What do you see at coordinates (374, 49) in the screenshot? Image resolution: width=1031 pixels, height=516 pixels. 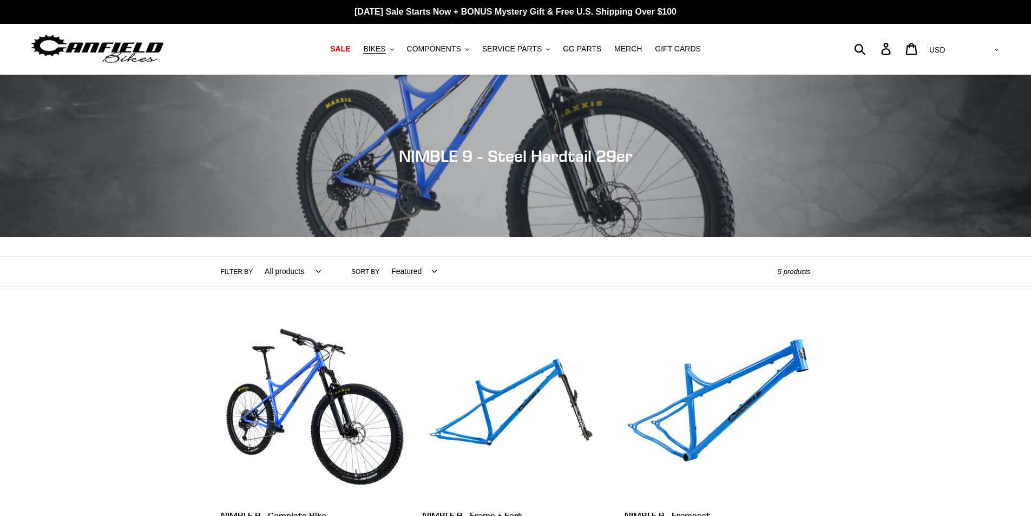 I see `span: BIKES` at bounding box center [374, 49].